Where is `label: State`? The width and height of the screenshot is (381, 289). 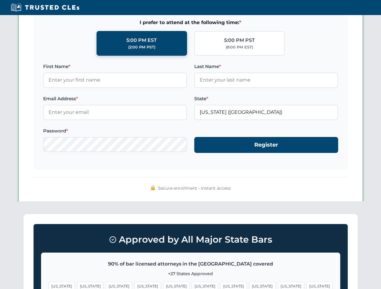 label: State is located at coordinates (266, 99).